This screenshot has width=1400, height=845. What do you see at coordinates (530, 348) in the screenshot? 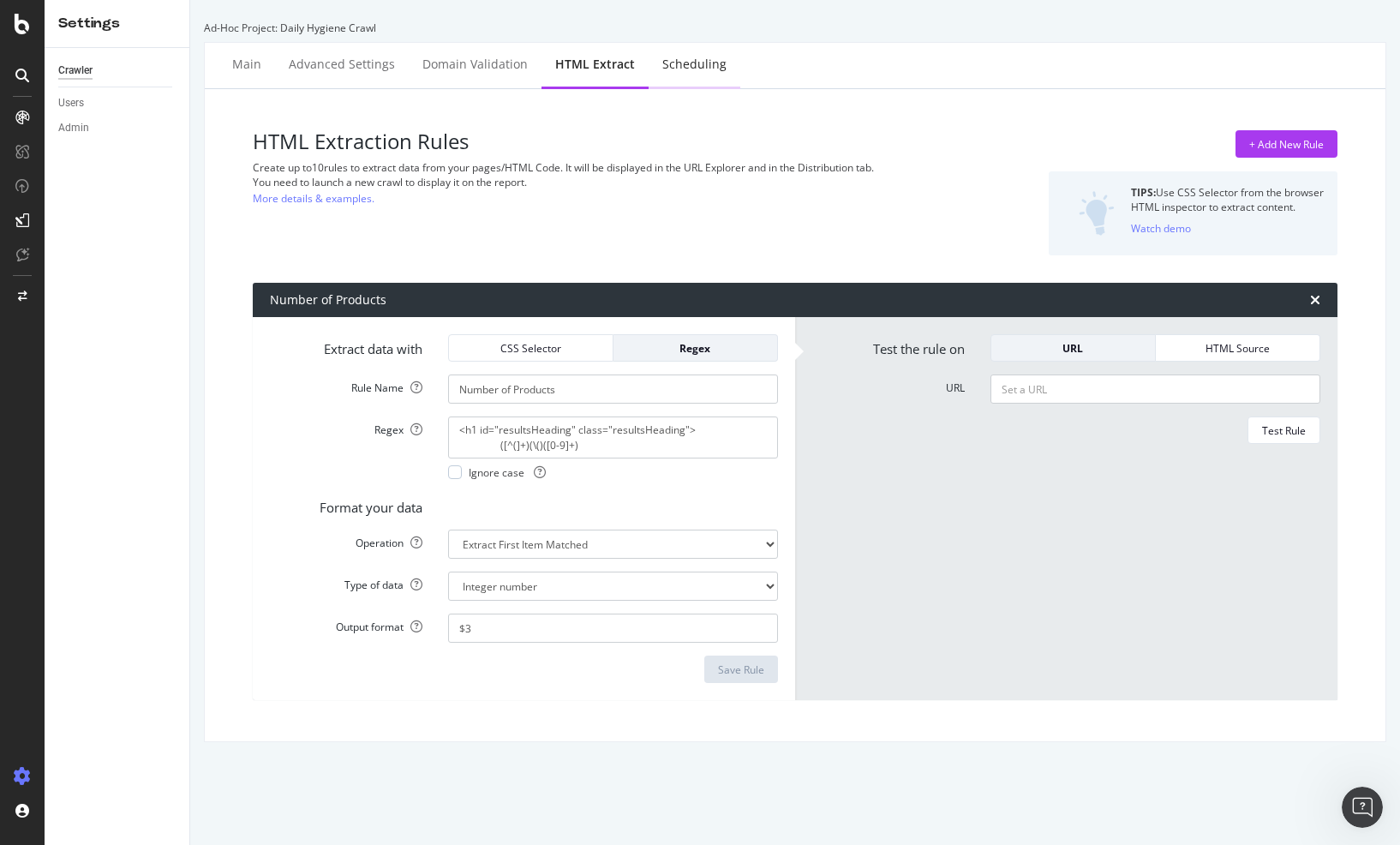
I see `div: CSS Selector` at bounding box center [530, 348].